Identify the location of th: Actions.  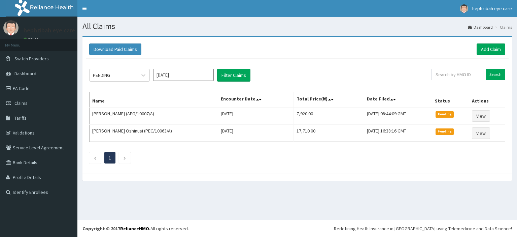
(487, 100).